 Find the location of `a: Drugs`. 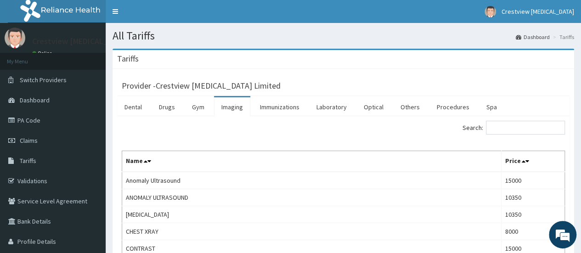

a: Drugs is located at coordinates (167, 107).